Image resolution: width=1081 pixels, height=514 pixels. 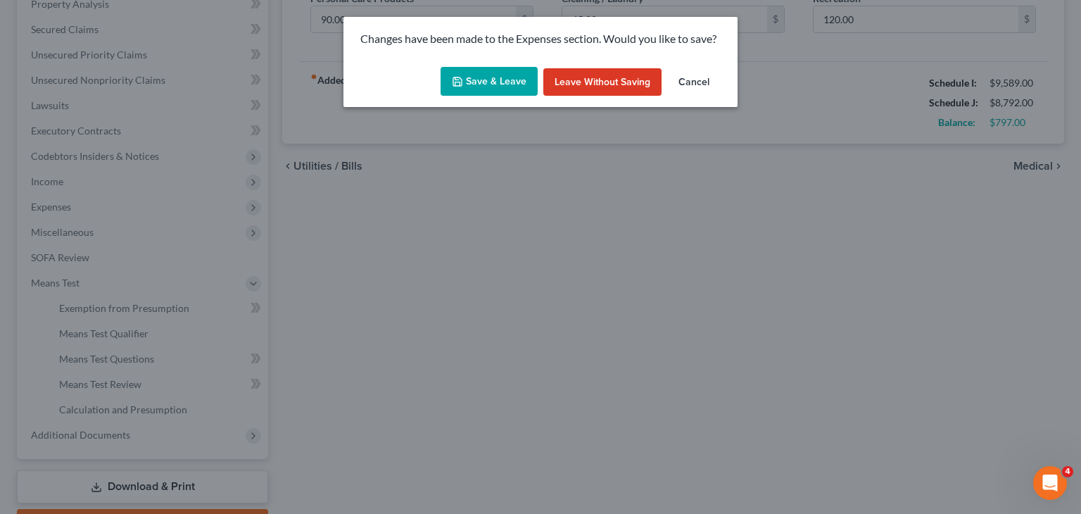 What do you see at coordinates (1067, 471) in the screenshot?
I see `span: 4` at bounding box center [1067, 471].